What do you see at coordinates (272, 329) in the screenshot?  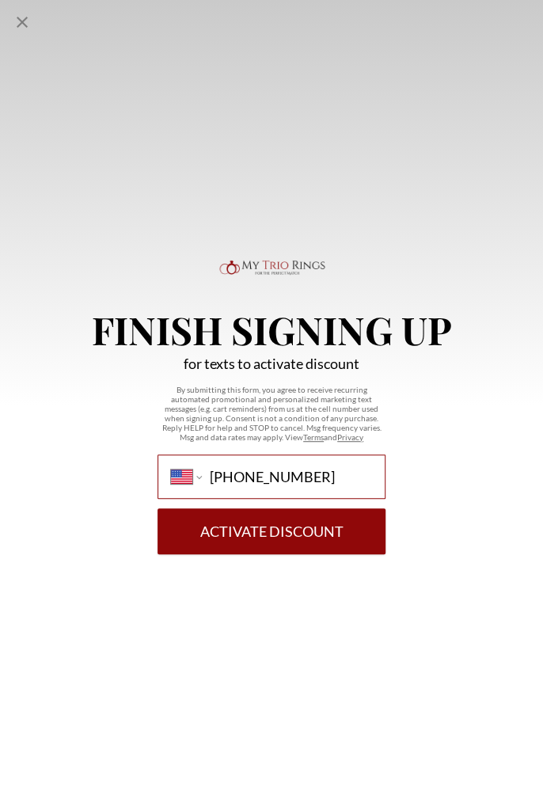 I see `p: Finish Signing Up` at bounding box center [272, 329].